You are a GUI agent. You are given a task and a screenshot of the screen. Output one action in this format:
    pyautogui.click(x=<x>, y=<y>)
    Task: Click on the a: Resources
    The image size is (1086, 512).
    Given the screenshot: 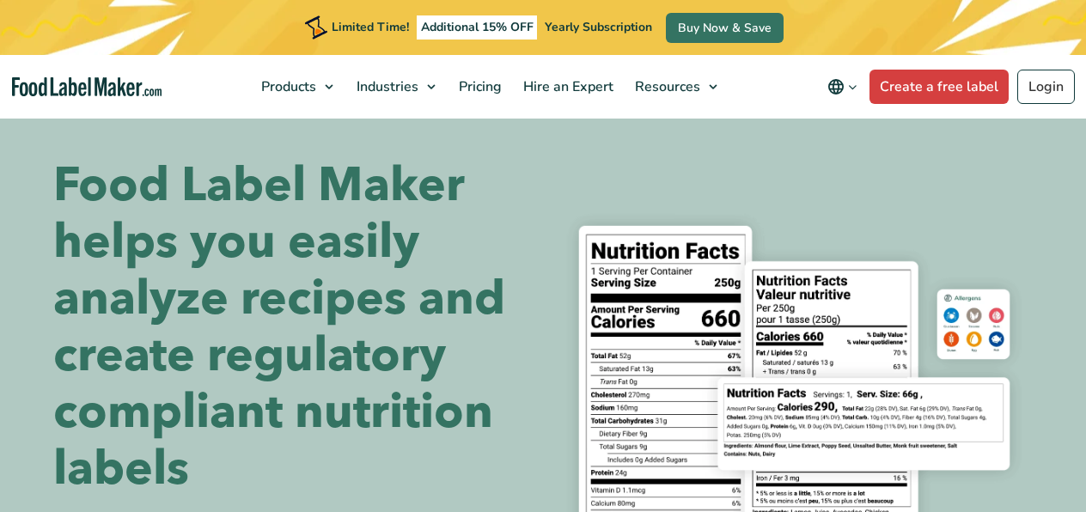 What is the action you would take?
    pyautogui.click(x=676, y=87)
    